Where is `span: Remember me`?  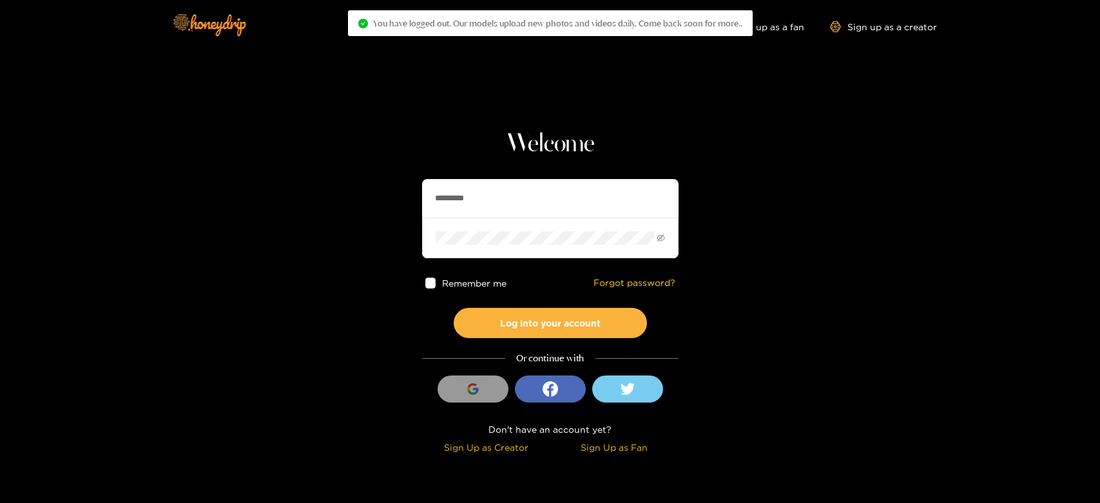 span: Remember me is located at coordinates (474, 283).